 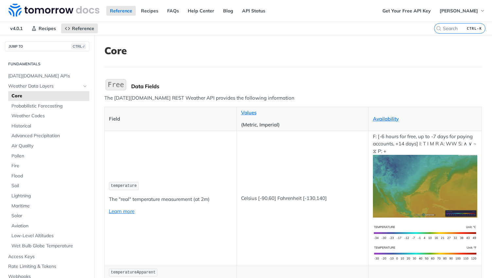 What do you see at coordinates (49, 186) in the screenshot?
I see `span: Soil` at bounding box center [49, 186].